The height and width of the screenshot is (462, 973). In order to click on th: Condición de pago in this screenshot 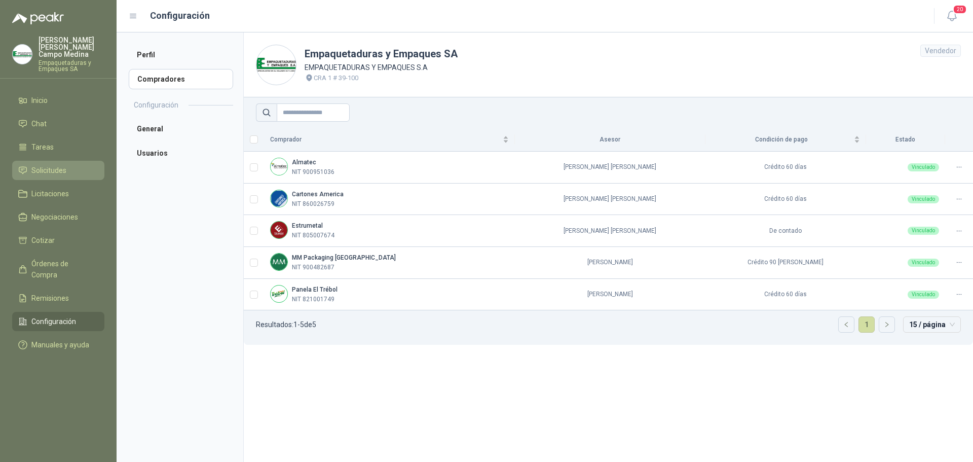, I will do `click(786, 139)`.